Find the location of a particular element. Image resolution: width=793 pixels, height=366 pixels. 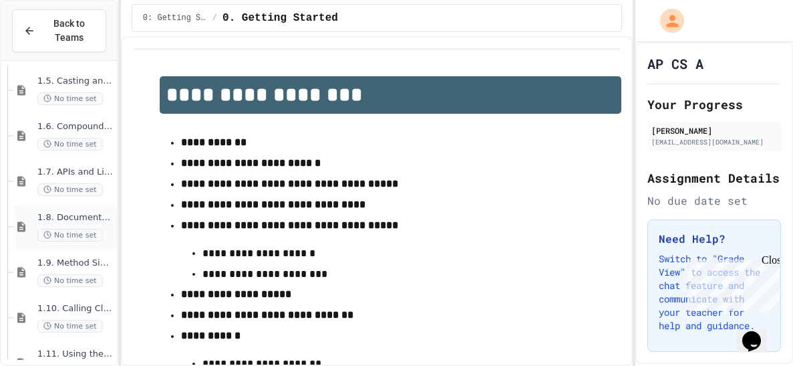

h2: Assignment Details is located at coordinates (714, 178).